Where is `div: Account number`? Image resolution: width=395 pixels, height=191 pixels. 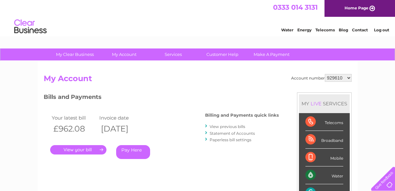 div: Account number is located at coordinates (321, 78).